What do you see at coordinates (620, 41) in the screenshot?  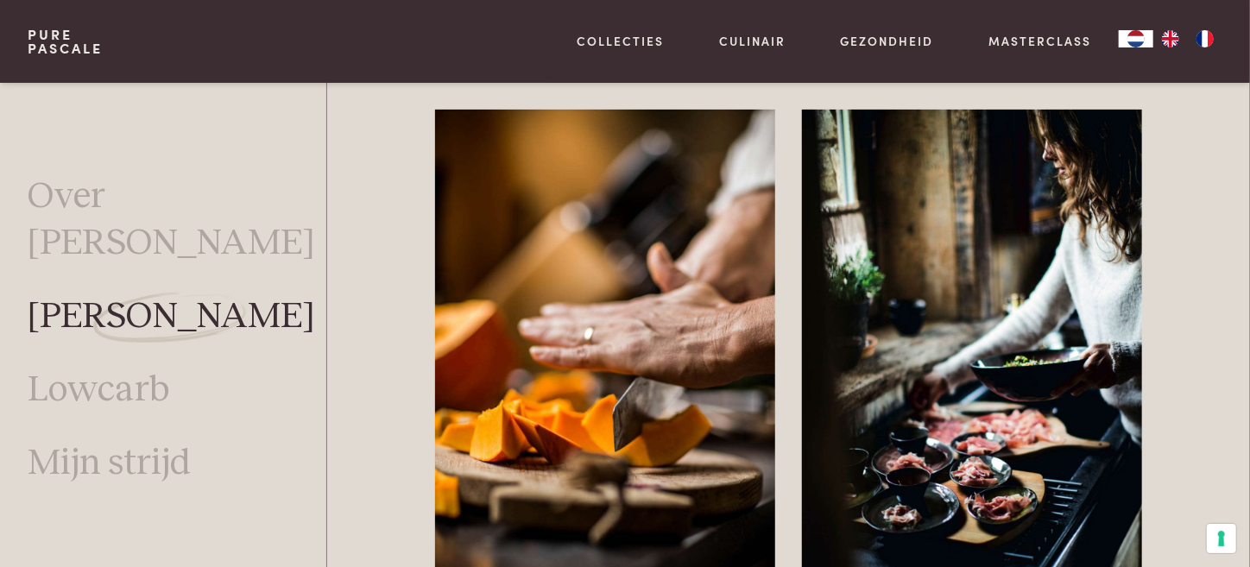 I see `a: Collecties` at bounding box center [620, 41].